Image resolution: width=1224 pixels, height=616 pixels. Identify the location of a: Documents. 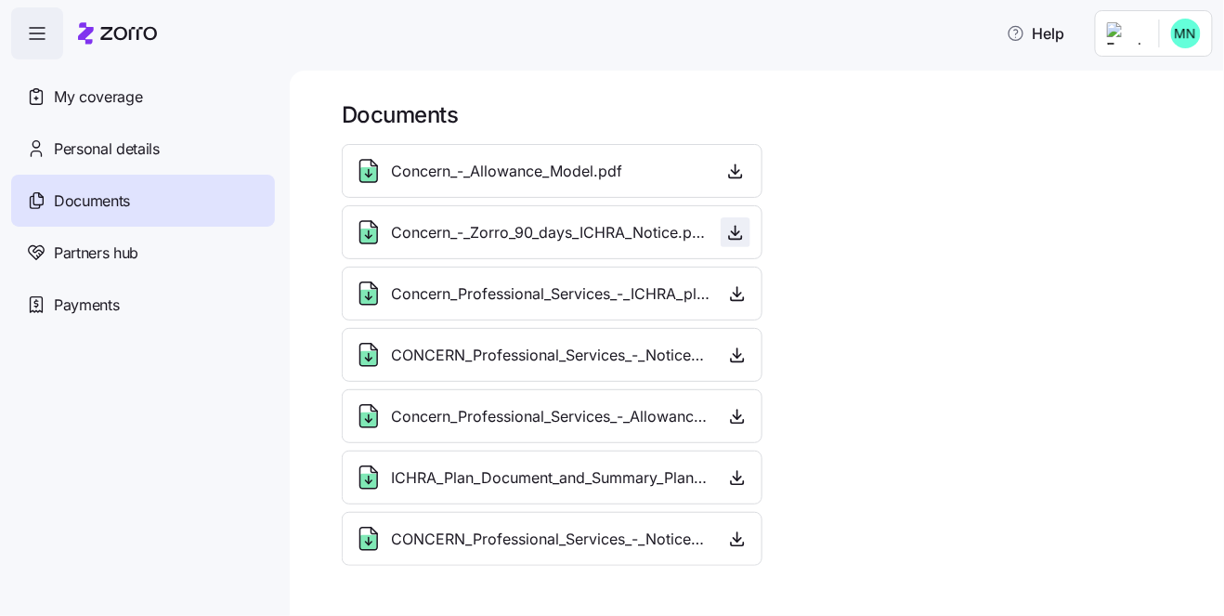
(143, 201).